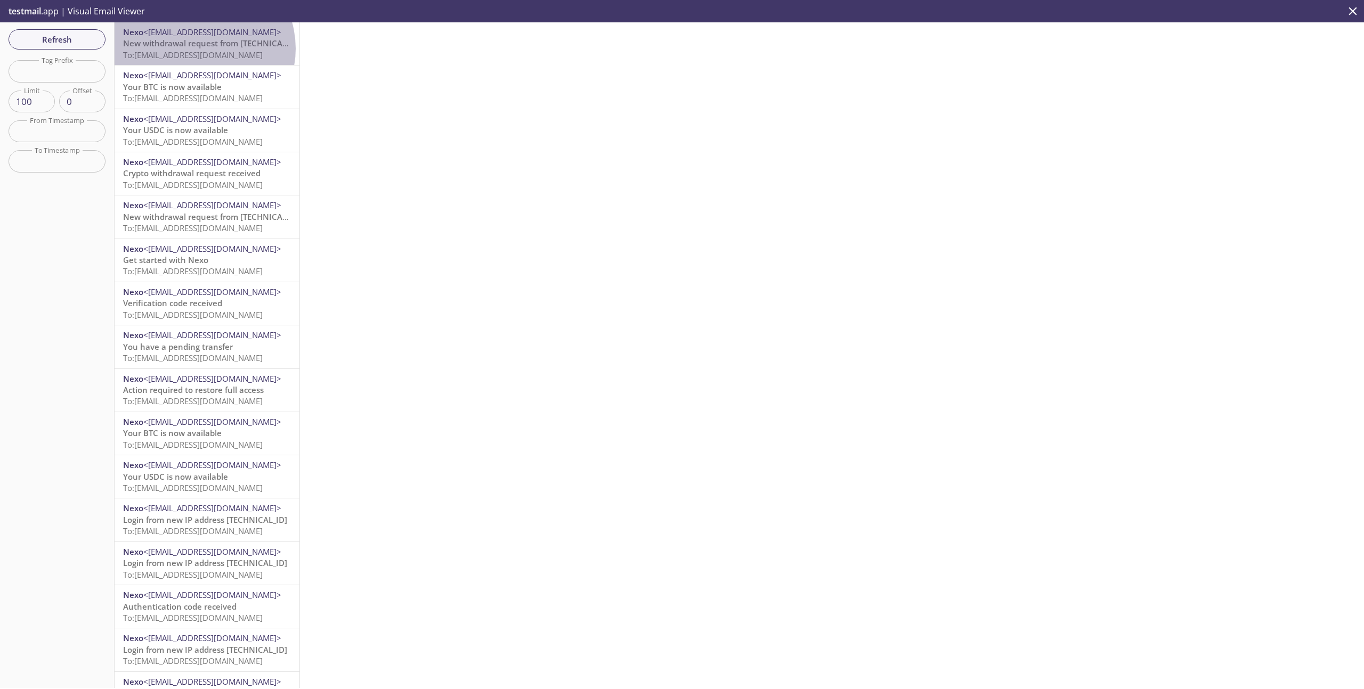 This screenshot has width=1364, height=689. I want to click on span: Refresh, so click(57, 39).